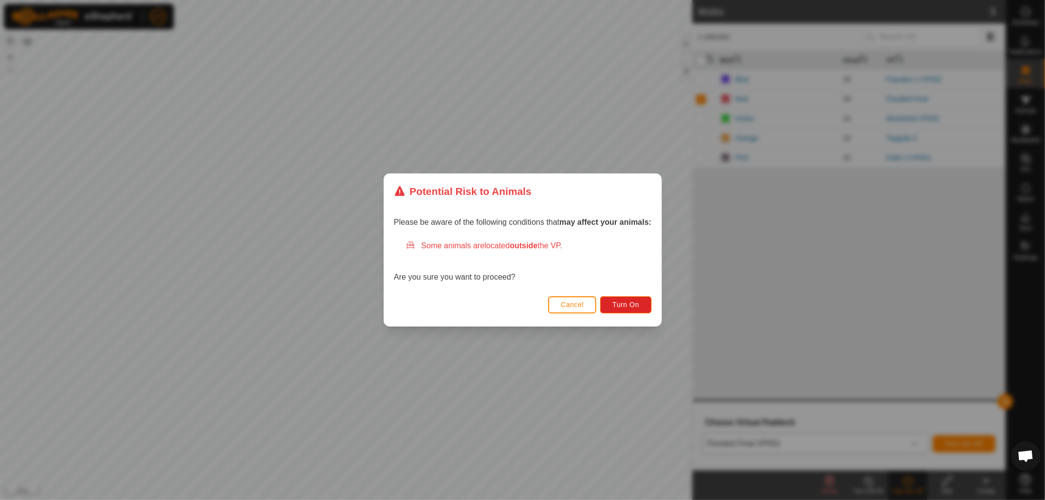 The image size is (1045, 500). What do you see at coordinates (625, 305) in the screenshot?
I see `button: Turn On` at bounding box center [625, 305].